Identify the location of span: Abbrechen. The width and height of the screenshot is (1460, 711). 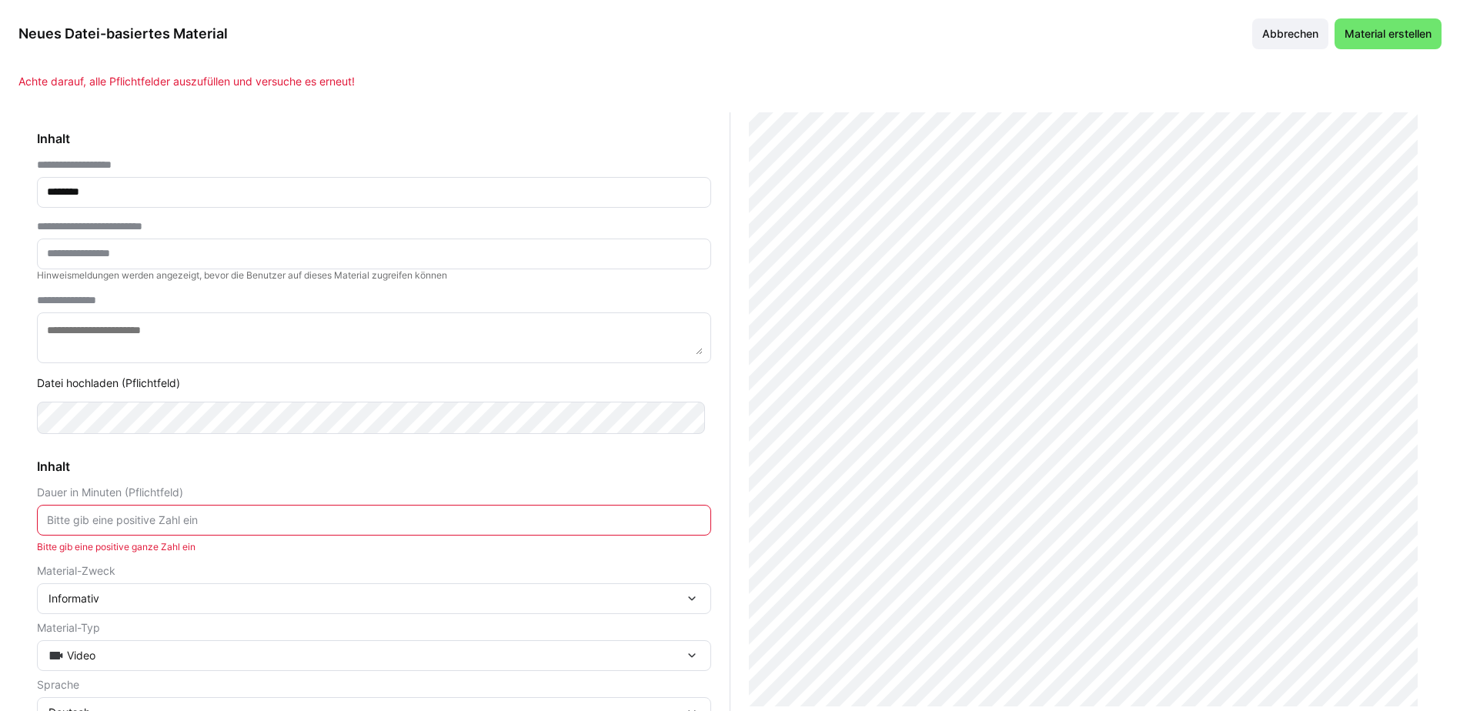
(1290, 34).